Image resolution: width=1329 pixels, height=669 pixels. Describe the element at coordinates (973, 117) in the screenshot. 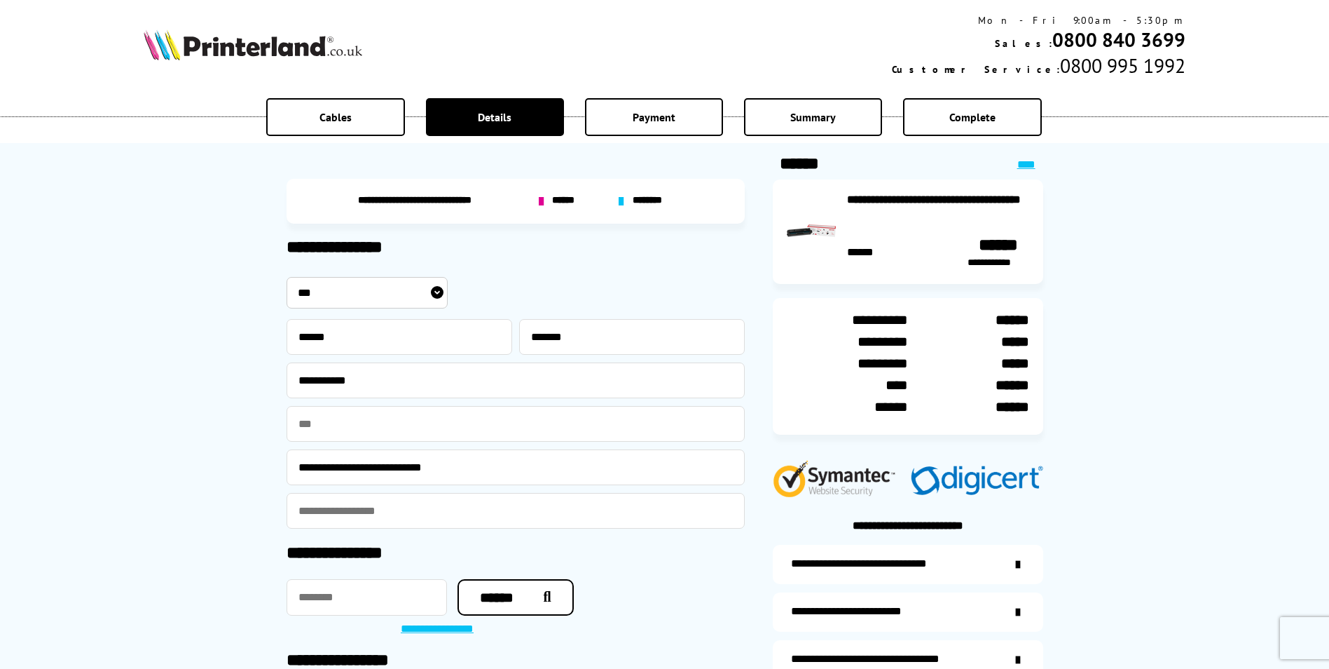

I see `span: Complete` at that location.